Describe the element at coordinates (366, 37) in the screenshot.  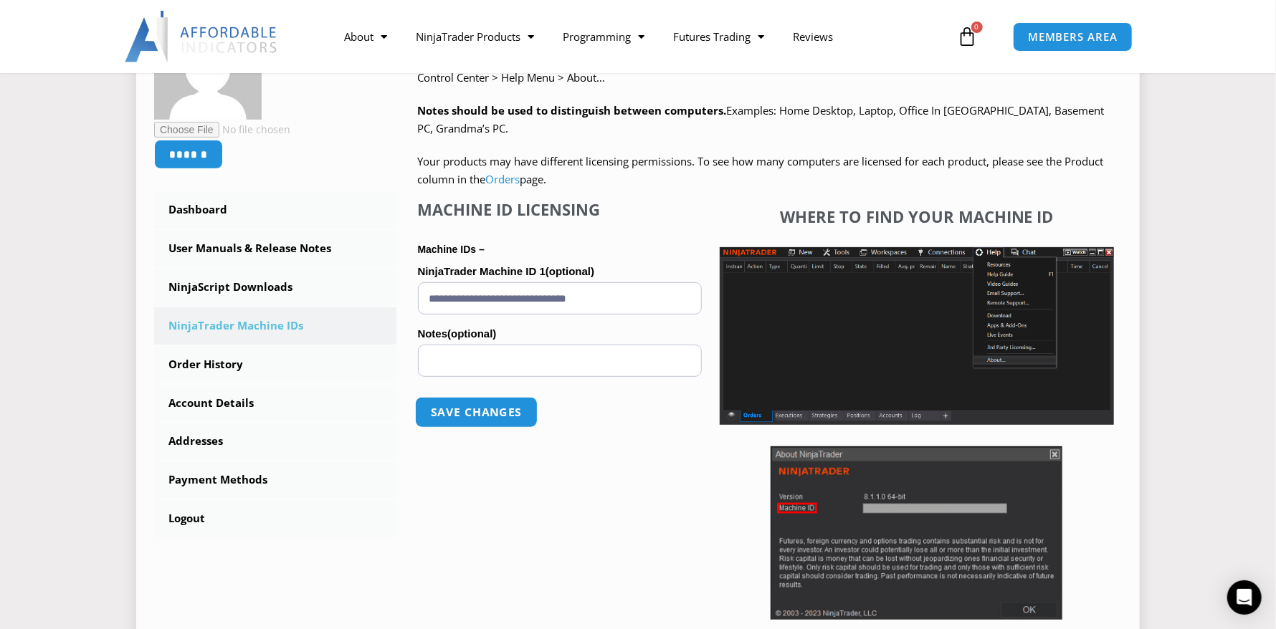
I see `a: About` at that location.